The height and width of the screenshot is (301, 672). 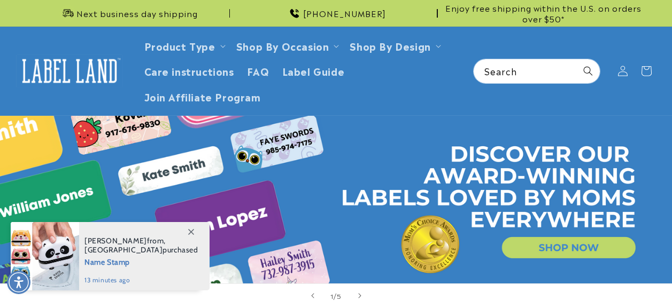 What do you see at coordinates (69, 71) in the screenshot?
I see `img: Label Land` at bounding box center [69, 71].